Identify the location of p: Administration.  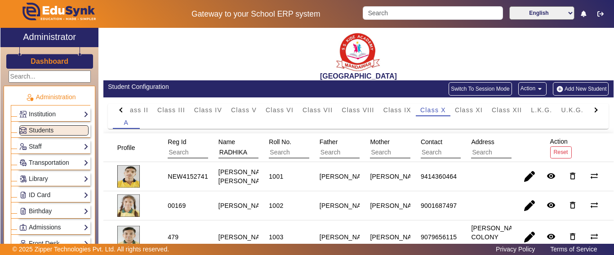
(50, 97).